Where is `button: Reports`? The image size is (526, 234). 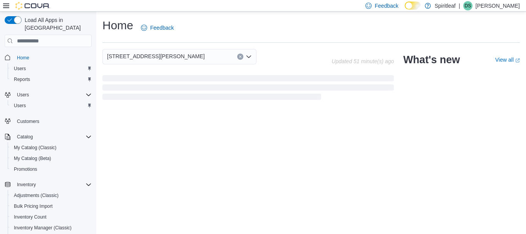 button: Reports is located at coordinates (51, 79).